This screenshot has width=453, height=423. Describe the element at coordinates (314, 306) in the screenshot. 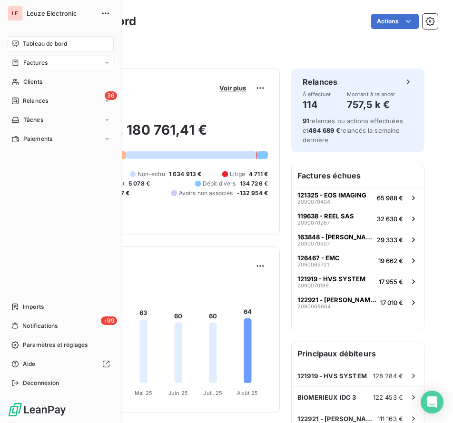

I see `span: 2090069664` at that location.